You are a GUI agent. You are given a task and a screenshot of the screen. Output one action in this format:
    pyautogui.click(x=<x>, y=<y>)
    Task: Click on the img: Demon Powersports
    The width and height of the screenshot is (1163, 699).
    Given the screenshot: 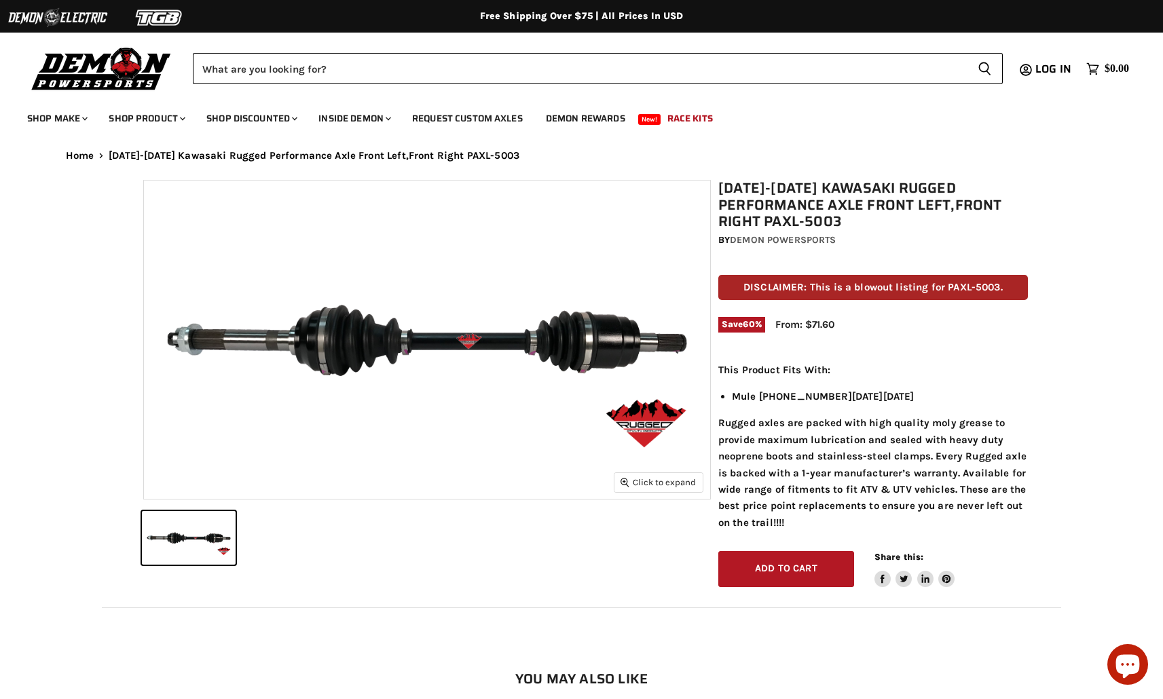 What is the action you would take?
    pyautogui.click(x=101, y=68)
    